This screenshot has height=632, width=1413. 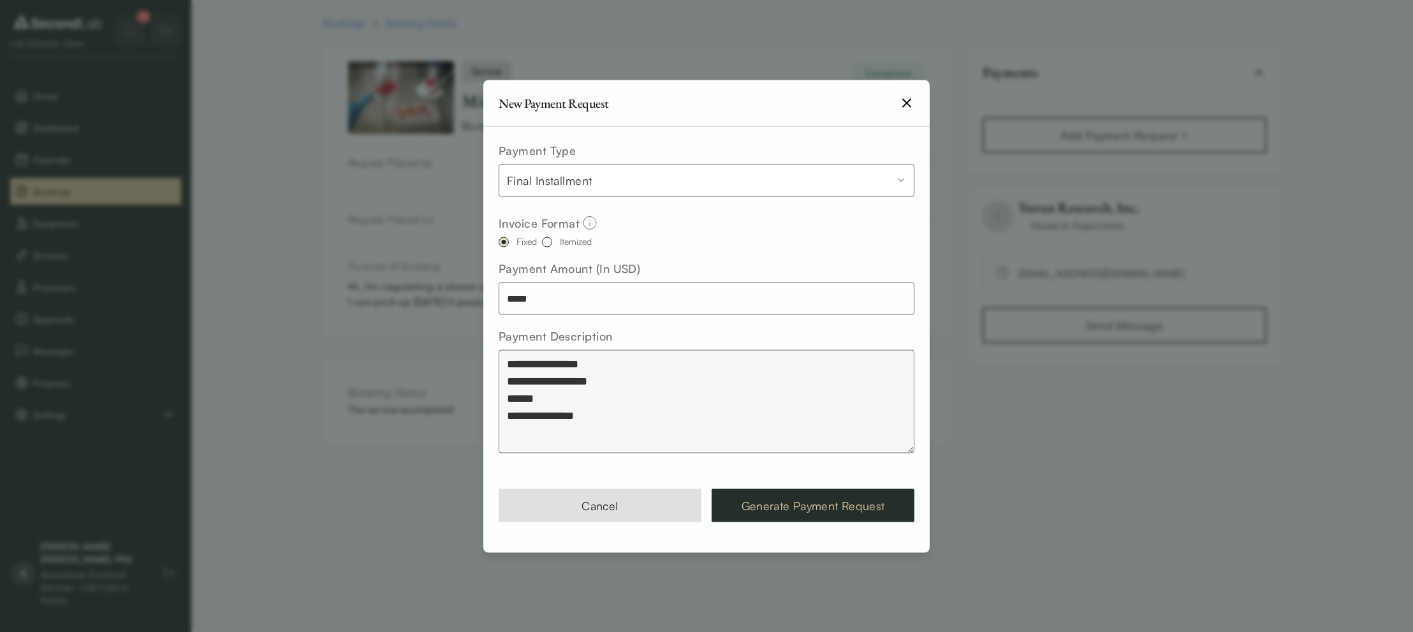 What do you see at coordinates (539, 222) in the screenshot?
I see `span: Invoice Format` at bounding box center [539, 222].